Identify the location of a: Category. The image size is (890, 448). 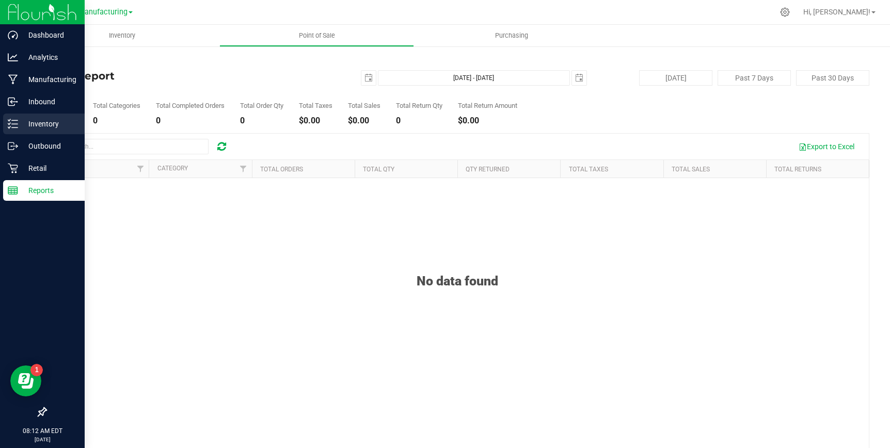
(172, 168).